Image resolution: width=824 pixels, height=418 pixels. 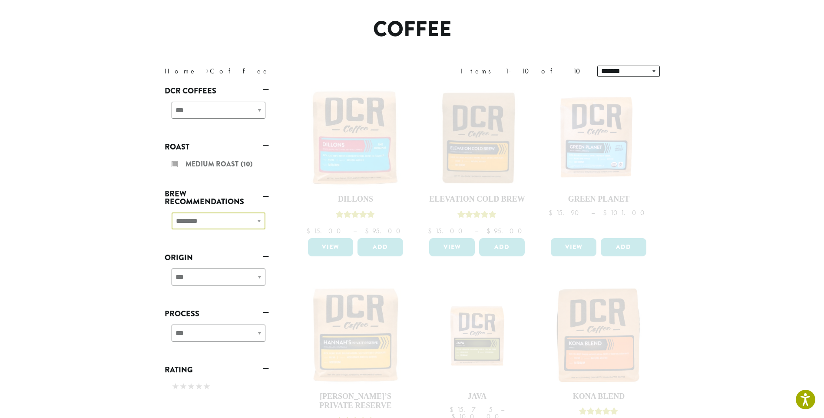 I want to click on a: Rating, so click(x=217, y=369).